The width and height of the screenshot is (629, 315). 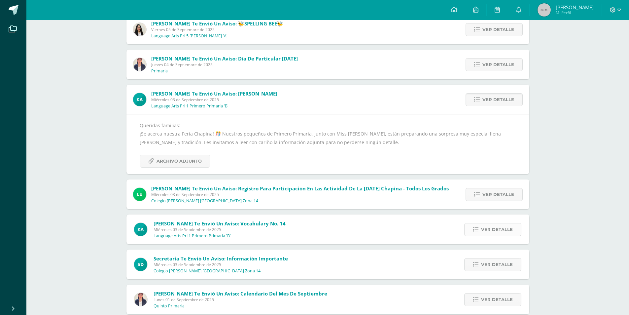 What do you see at coordinates (225, 64) in the screenshot?
I see `span: Jueves 04 de Septiembre de 2025` at bounding box center [225, 64].